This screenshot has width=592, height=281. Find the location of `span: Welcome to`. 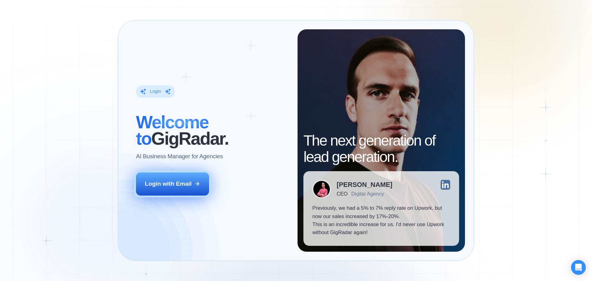

span: Welcome to is located at coordinates (172, 130).